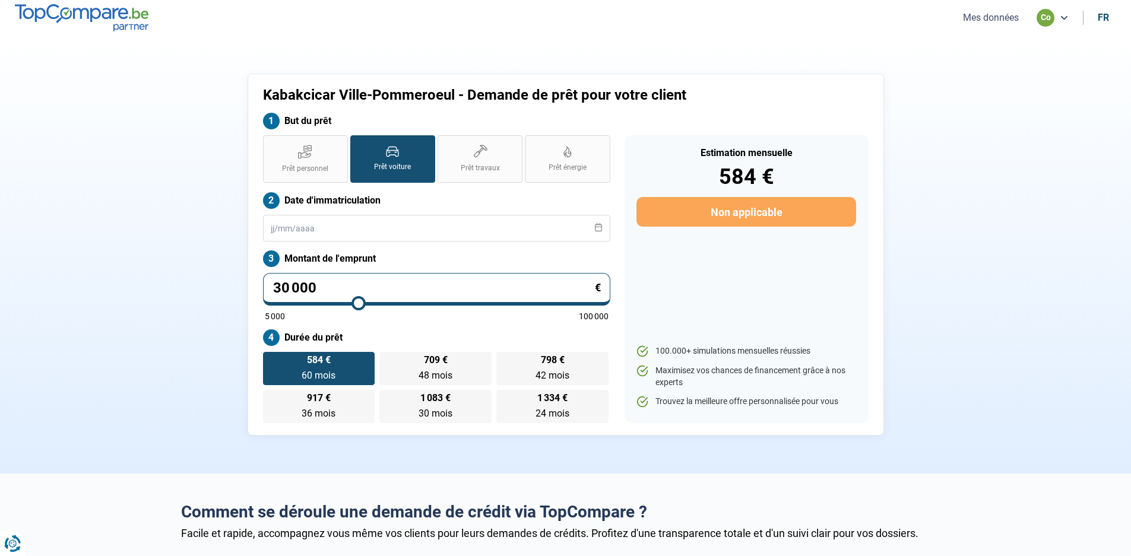 This screenshot has height=556, width=1131. What do you see at coordinates (746, 177) in the screenshot?
I see `div: 584 €` at bounding box center [746, 177].